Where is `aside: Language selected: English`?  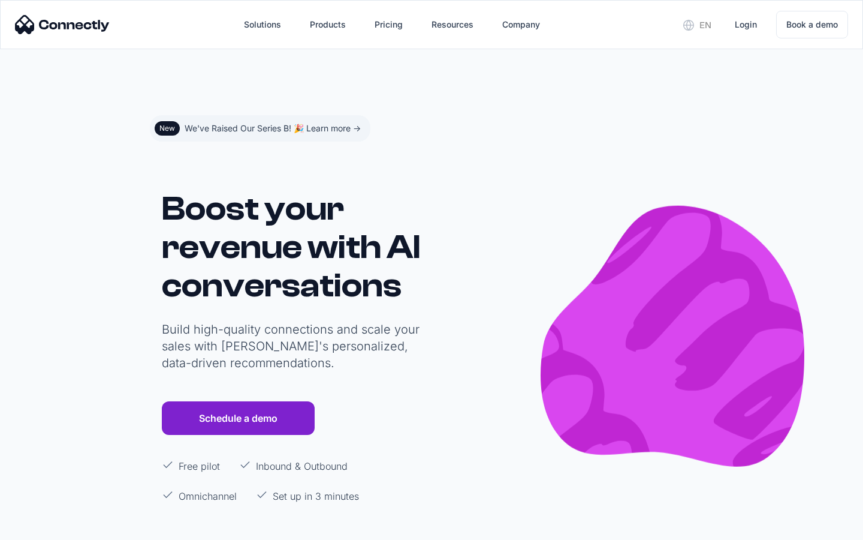 aside: Language selected: English is located at coordinates (42, 526).